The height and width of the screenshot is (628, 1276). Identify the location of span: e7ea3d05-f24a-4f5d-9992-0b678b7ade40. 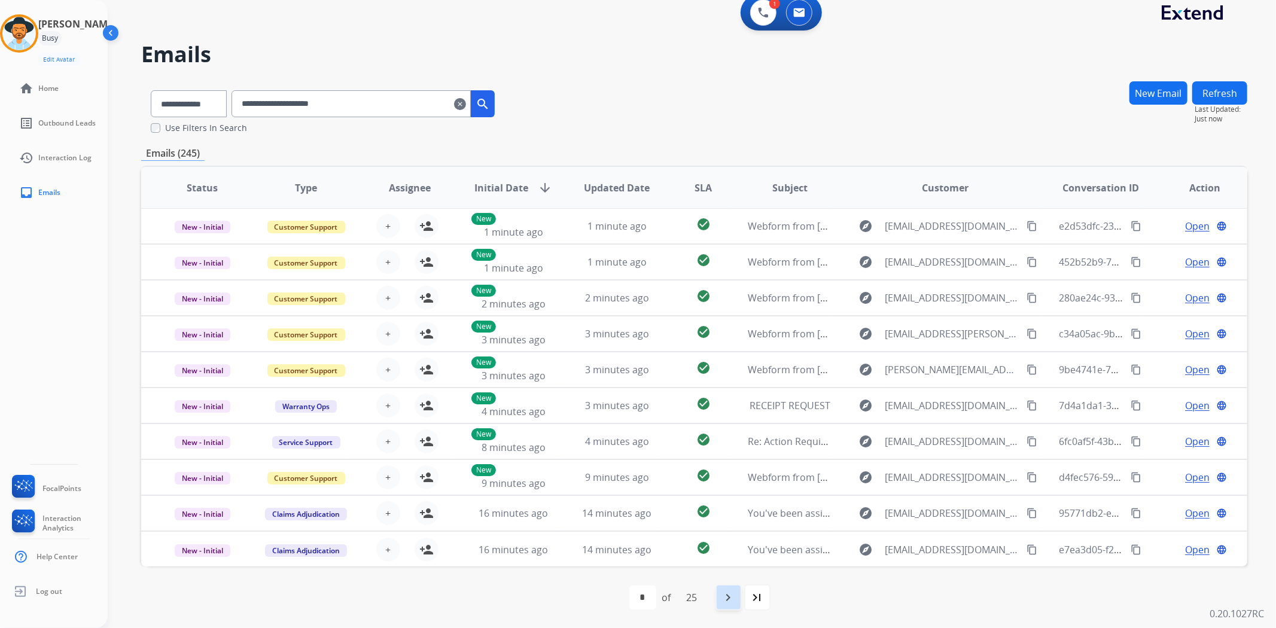
(1150, 550).